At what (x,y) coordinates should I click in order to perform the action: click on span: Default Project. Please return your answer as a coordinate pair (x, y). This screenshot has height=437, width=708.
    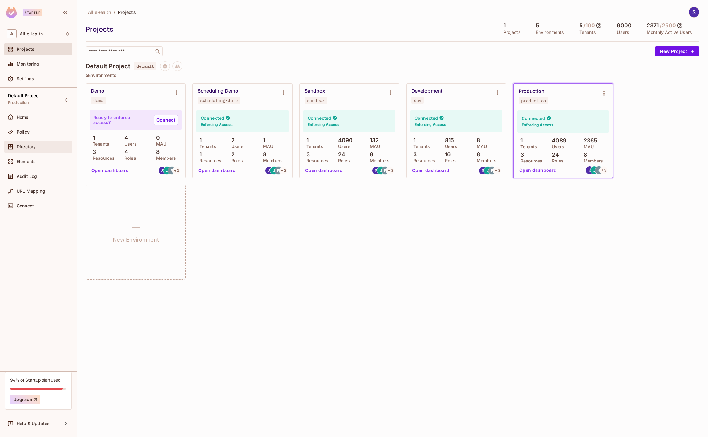
    Looking at the image, I should click on (24, 96).